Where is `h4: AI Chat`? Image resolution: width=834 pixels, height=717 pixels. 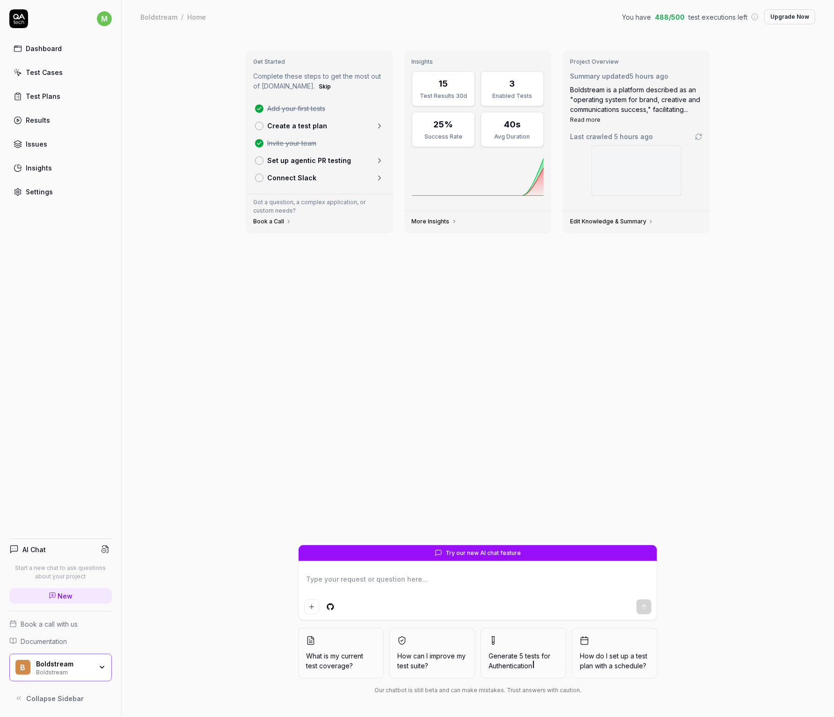 h4: AI Chat is located at coordinates (34, 549).